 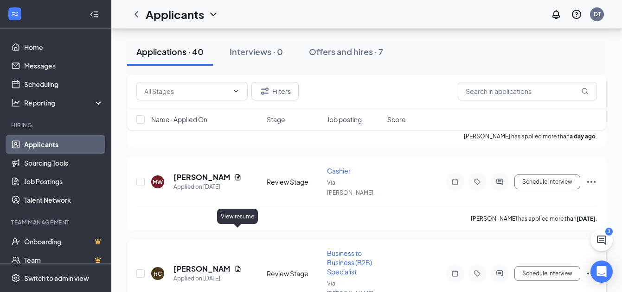 What do you see at coordinates (344, 120) in the screenshot?
I see `span: Job posting` at bounding box center [344, 120].